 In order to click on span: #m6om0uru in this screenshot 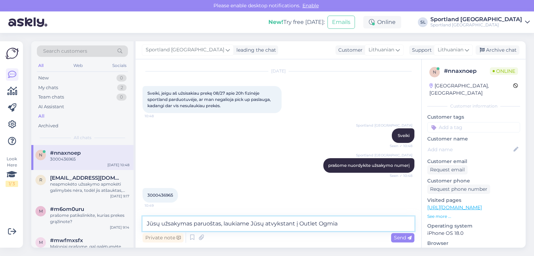, I will do `click(67, 210)`.